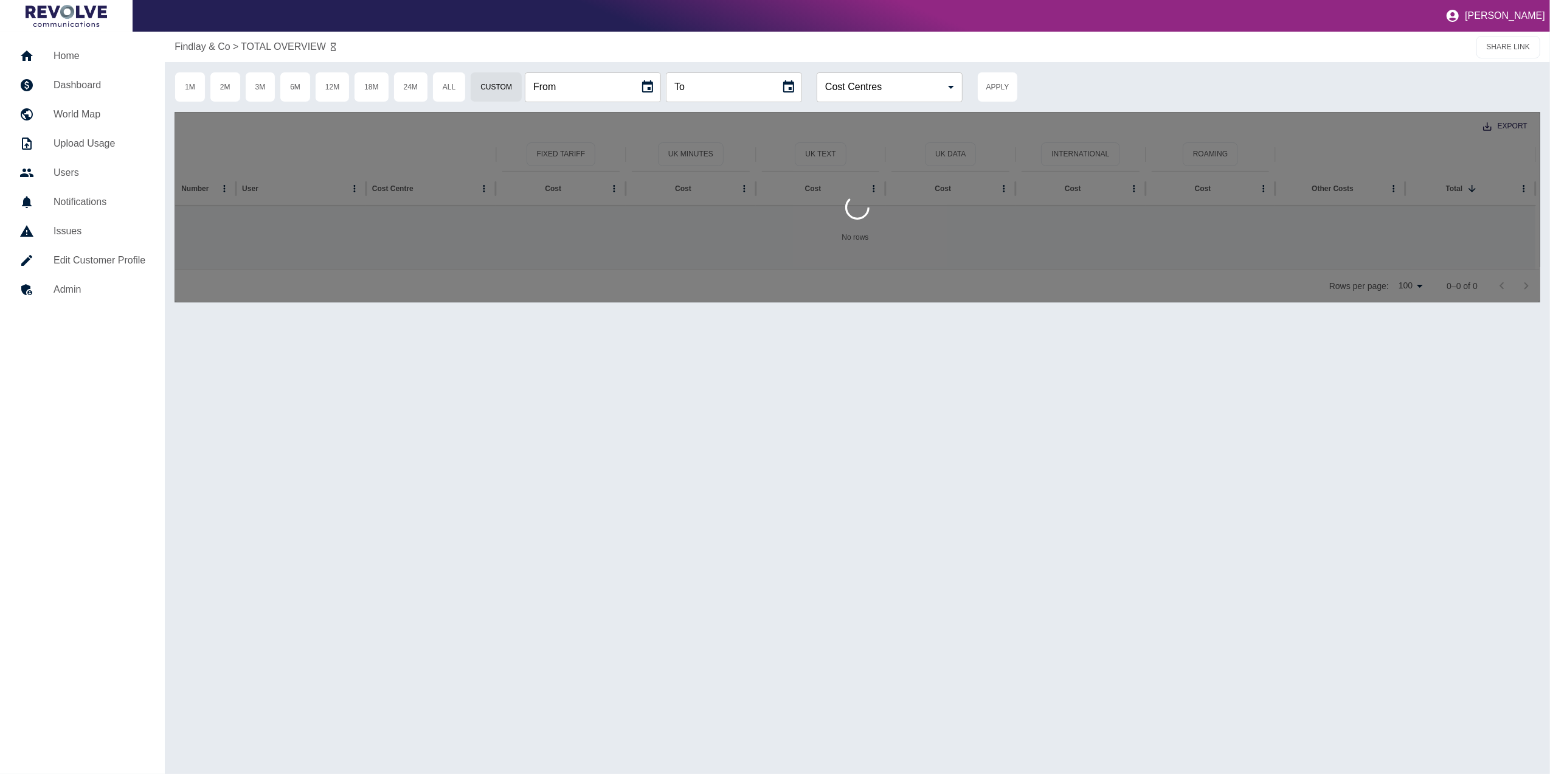  What do you see at coordinates (225, 87) in the screenshot?
I see `button: 2M` at bounding box center [225, 87].